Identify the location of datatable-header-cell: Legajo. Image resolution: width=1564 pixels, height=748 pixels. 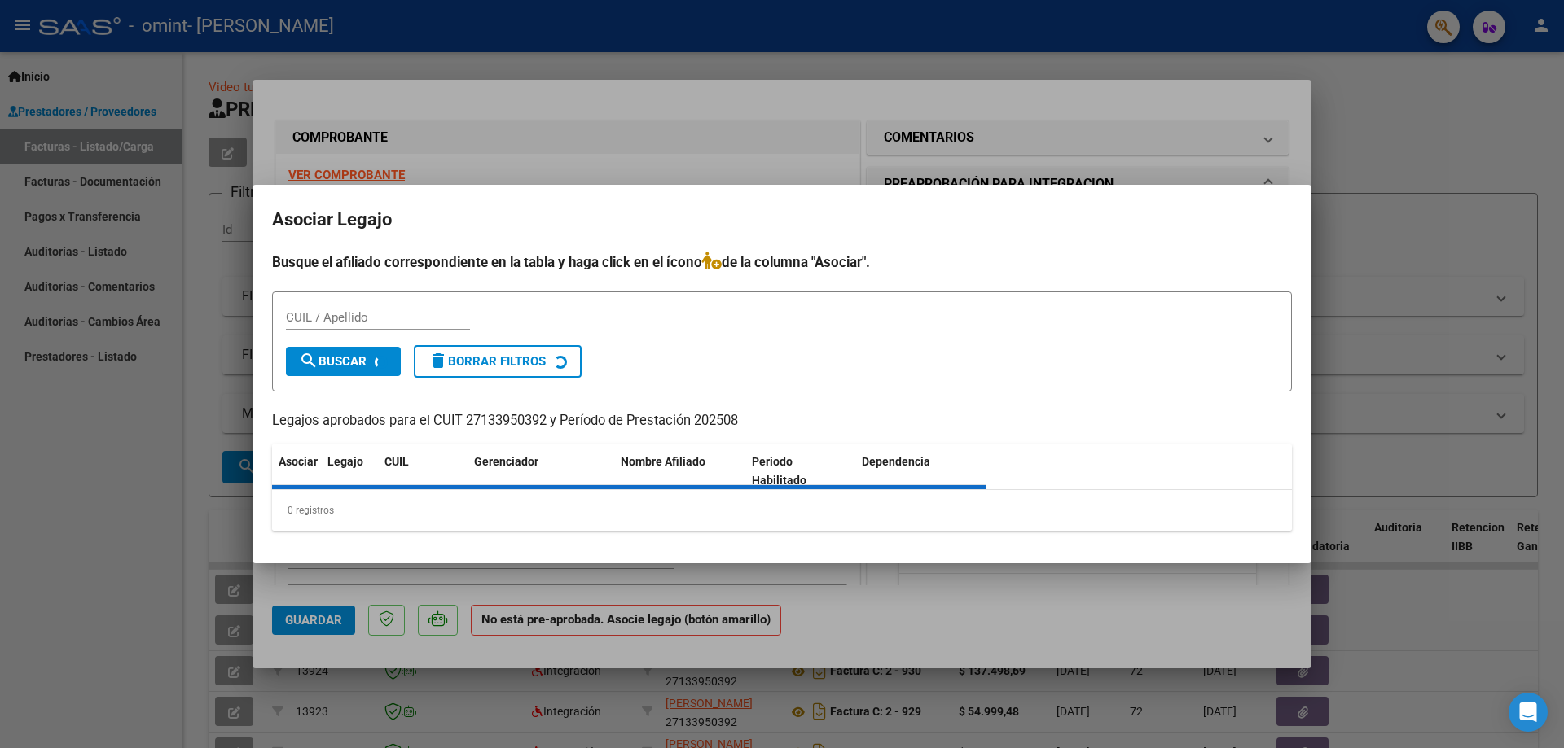
(349, 472).